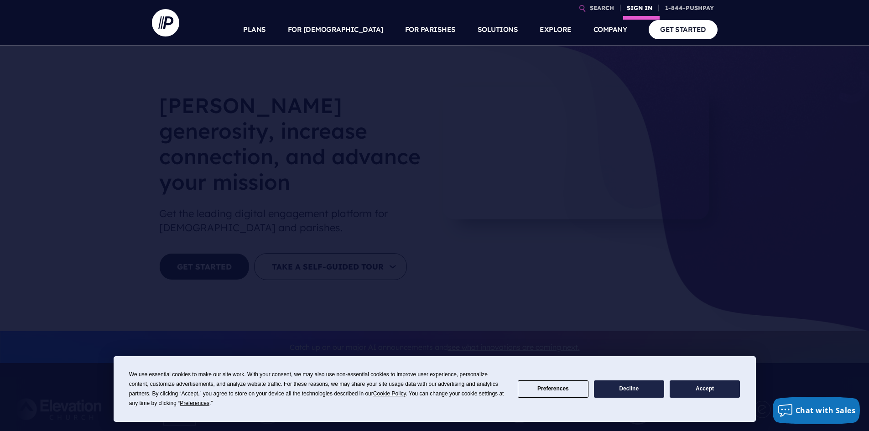 This screenshot has width=869, height=431. What do you see at coordinates (435, 389) in the screenshot?
I see `div: Cookie Consent Prompt` at bounding box center [435, 389].